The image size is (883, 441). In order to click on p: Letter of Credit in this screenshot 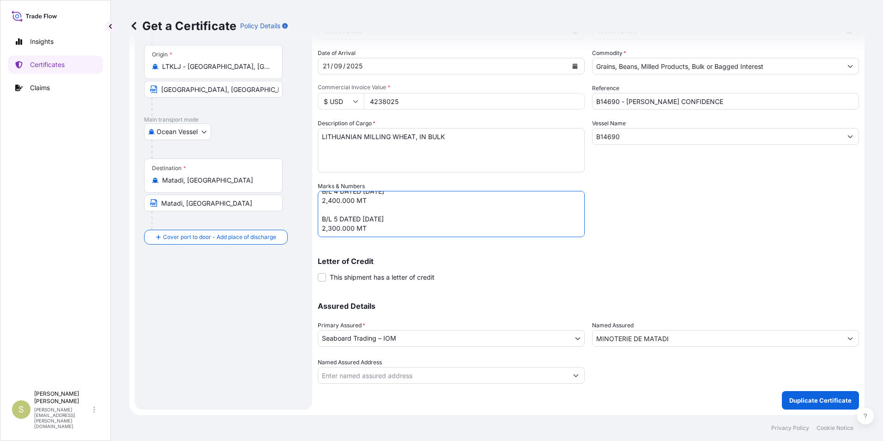, I will do `click(589, 261)`.